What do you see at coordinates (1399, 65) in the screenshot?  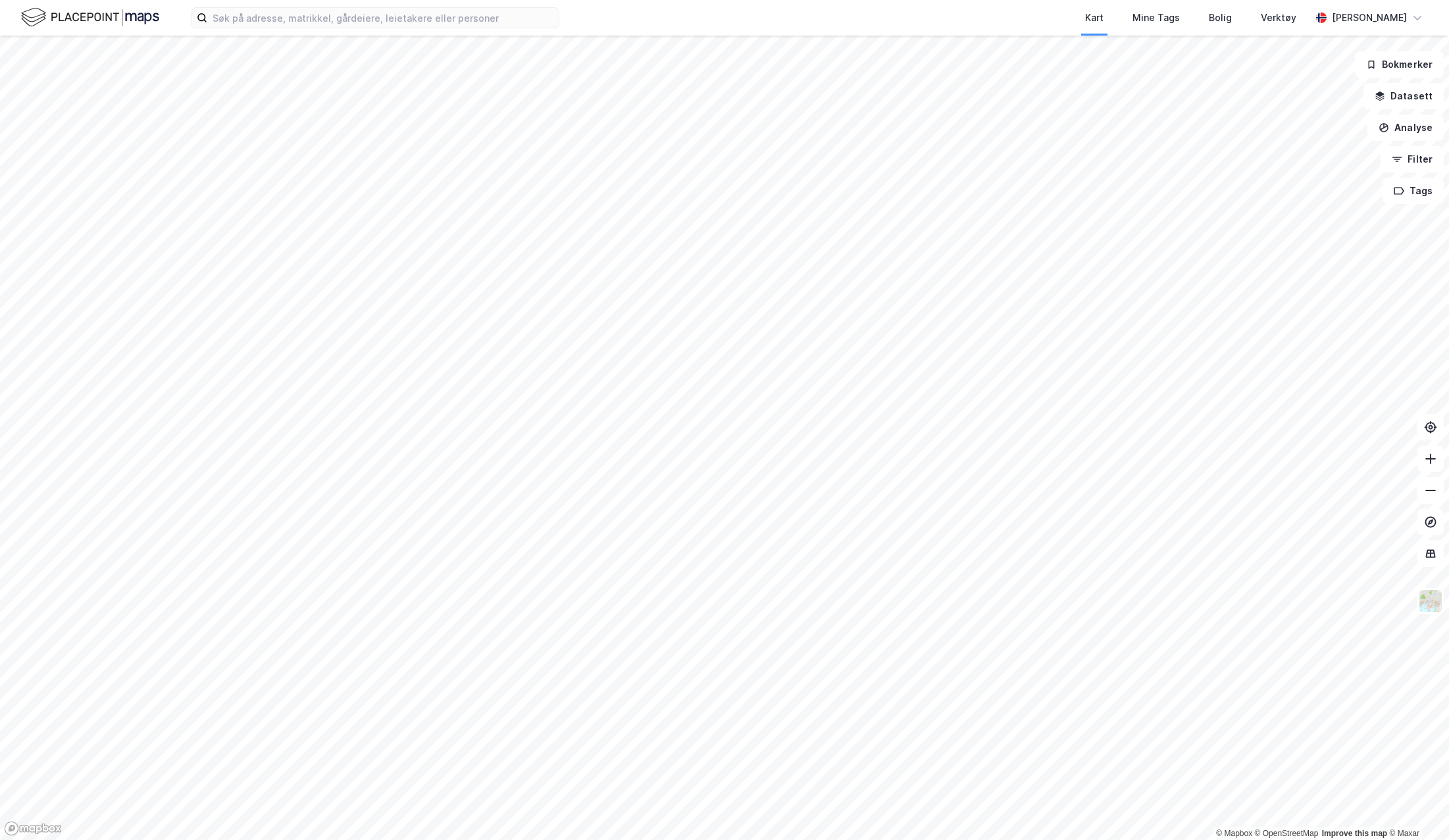 I see `button: Bokmerker` at bounding box center [1399, 65].